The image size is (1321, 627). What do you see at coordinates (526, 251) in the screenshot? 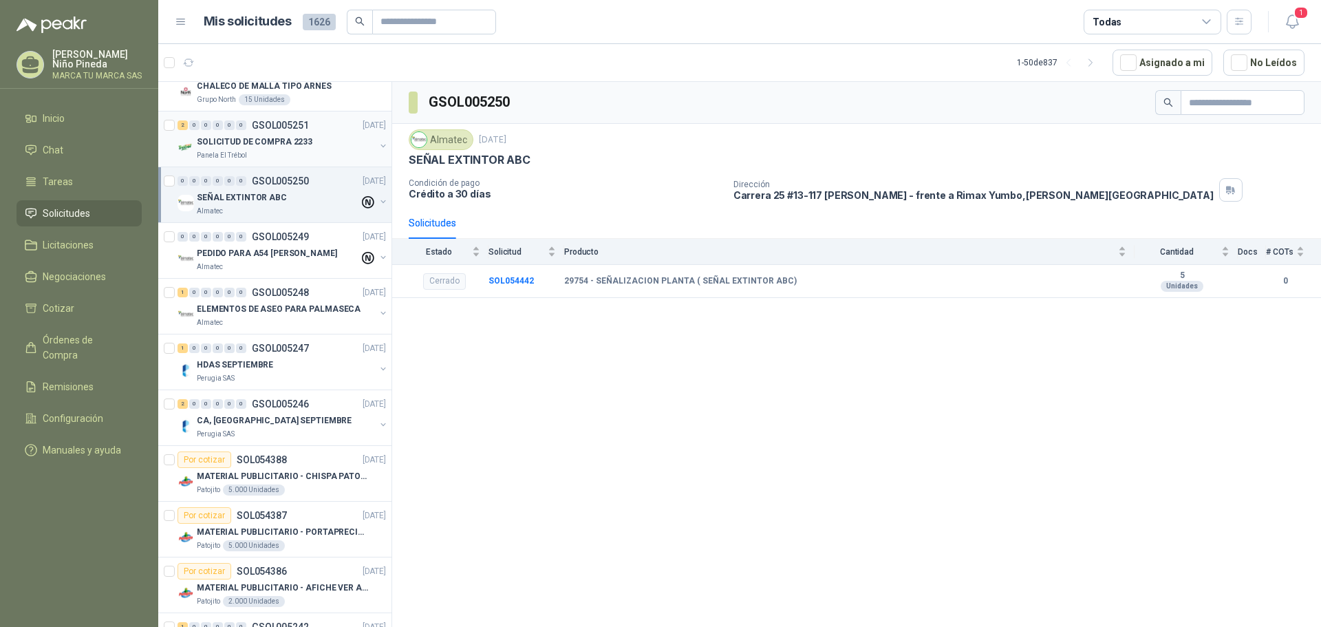
I see `th: Solicitud` at bounding box center [526, 251].